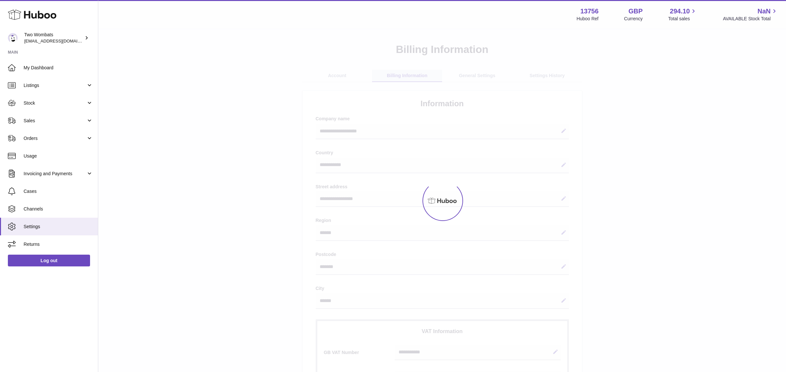 This screenshot has width=786, height=372. Describe the element at coordinates (58, 227) in the screenshot. I see `span: Settings` at that location.